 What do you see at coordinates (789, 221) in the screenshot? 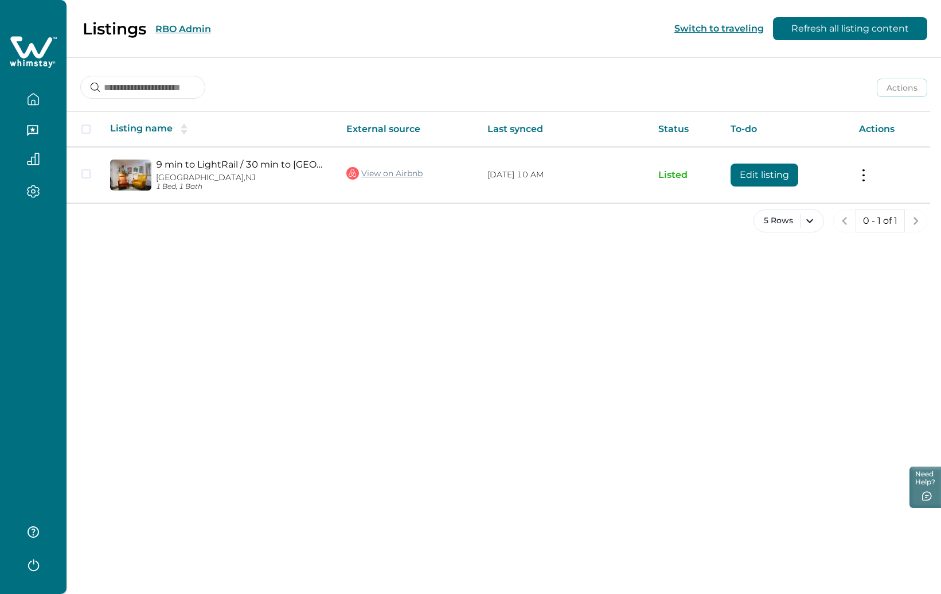
I see `button: 5 Rows` at bounding box center [789, 221].